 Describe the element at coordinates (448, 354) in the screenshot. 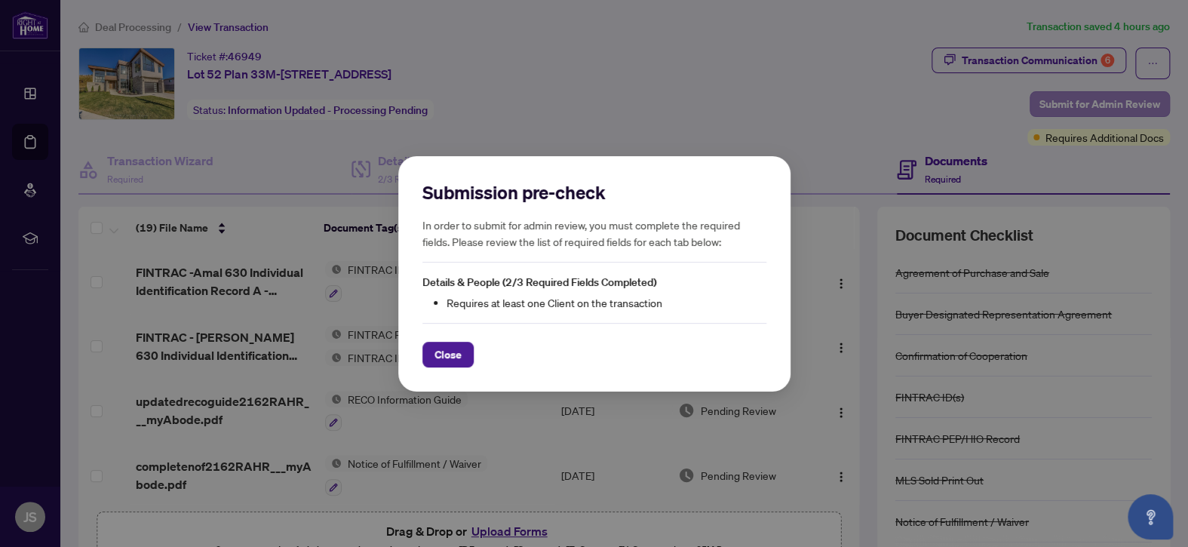

I see `span: Close` at that location.